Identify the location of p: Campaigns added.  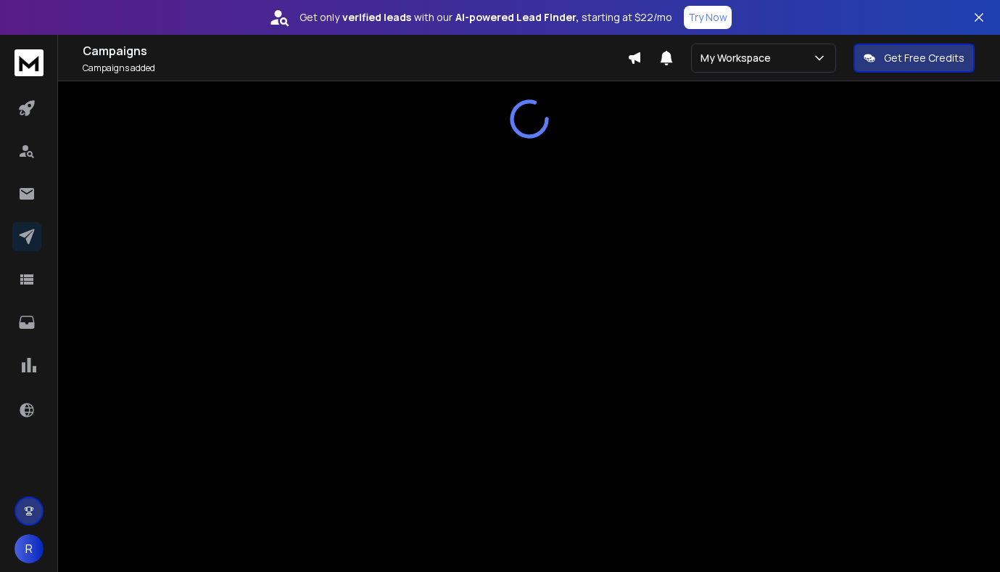
(355, 68).